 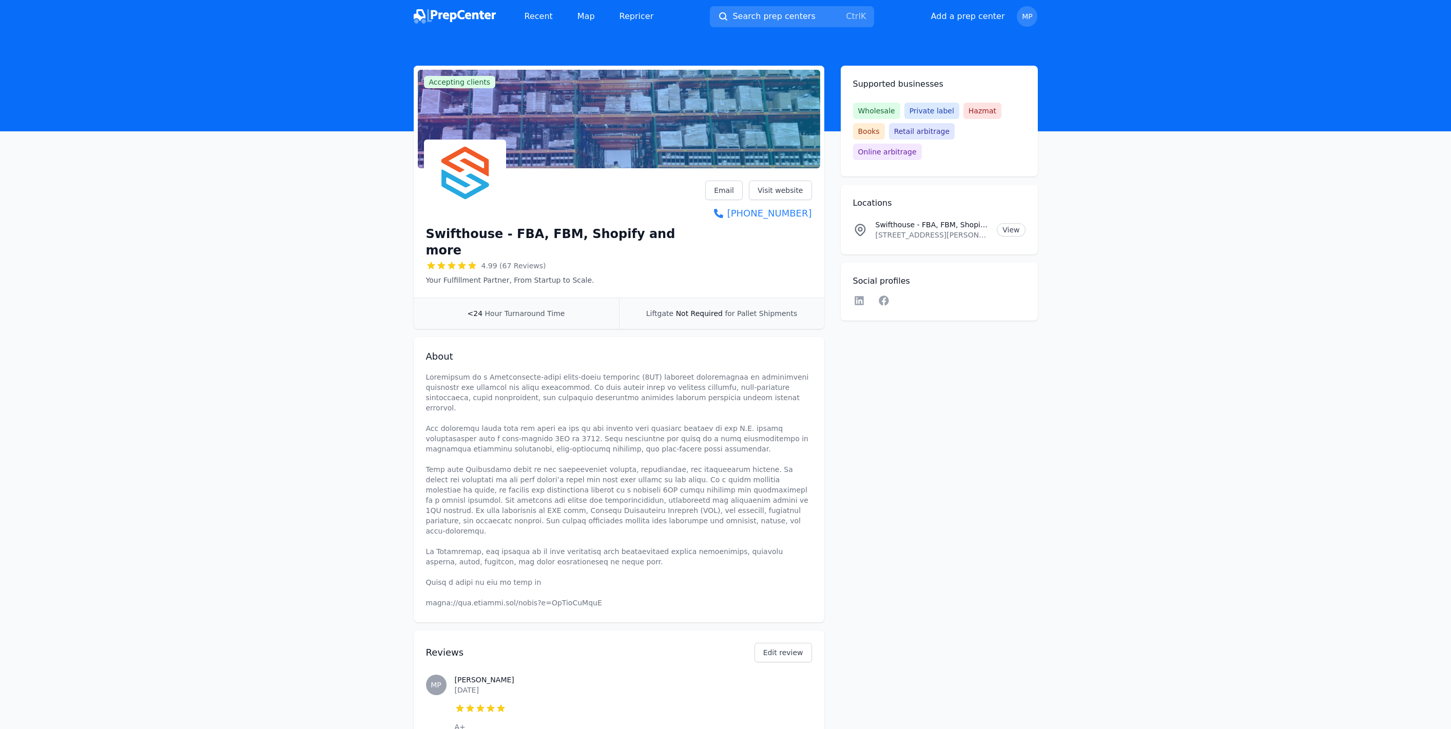 What do you see at coordinates (1010, 230) in the screenshot?
I see `a: View` at bounding box center [1010, 230].